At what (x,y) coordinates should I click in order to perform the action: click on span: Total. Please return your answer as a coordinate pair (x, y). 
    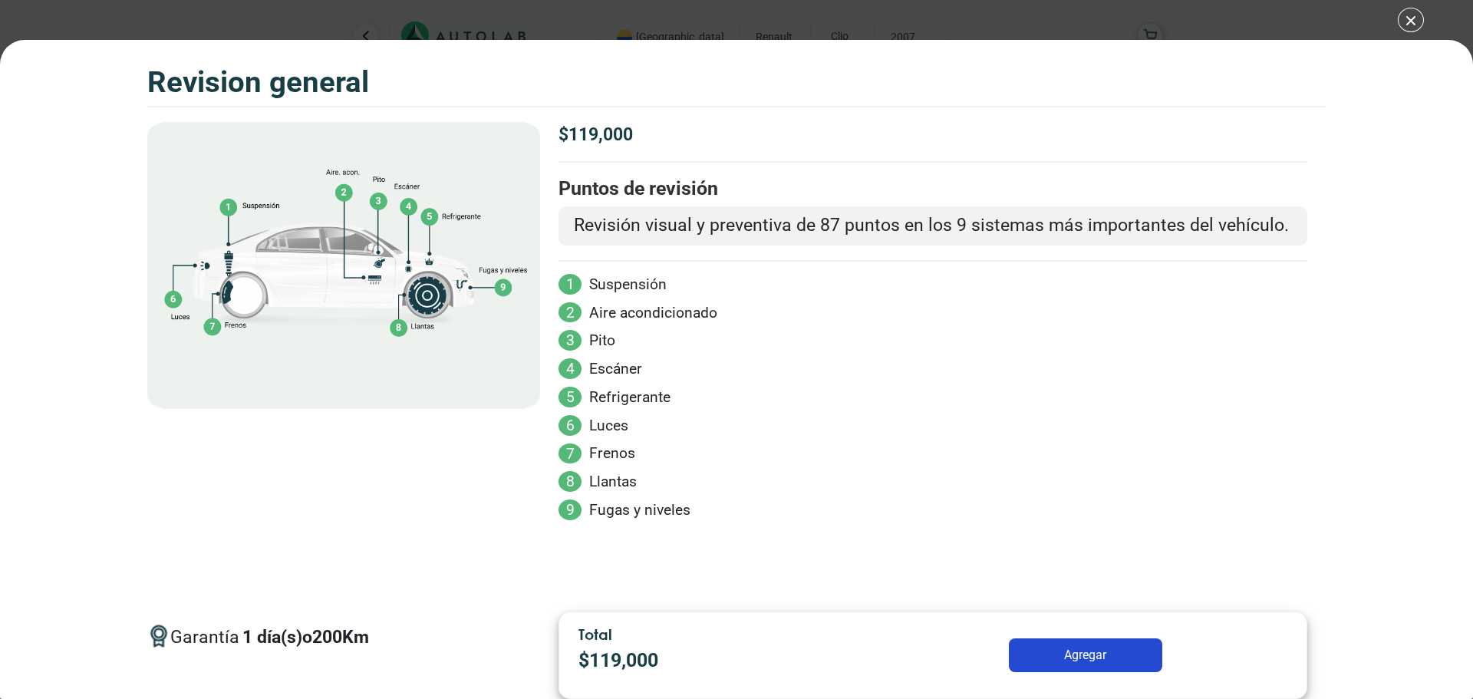
    Looking at the image, I should click on (595, 634).